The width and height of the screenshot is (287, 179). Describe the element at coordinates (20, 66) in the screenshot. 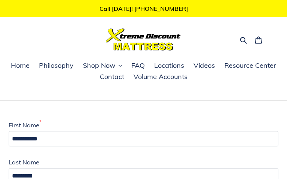

I see `span: Home` at that location.